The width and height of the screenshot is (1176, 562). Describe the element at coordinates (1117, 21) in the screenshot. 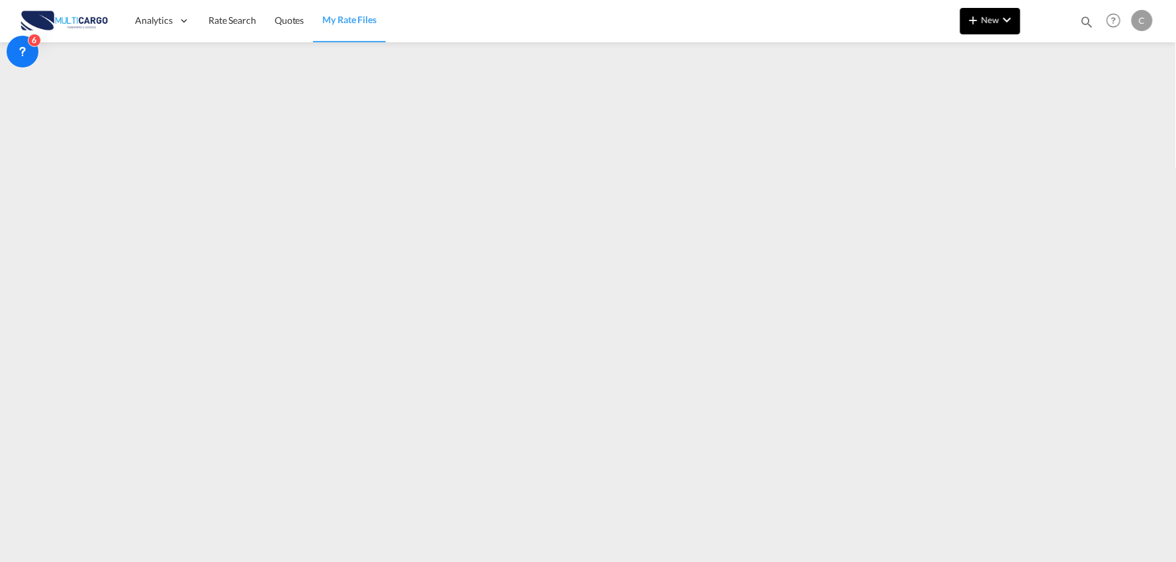

I see `div: Help` at that location.